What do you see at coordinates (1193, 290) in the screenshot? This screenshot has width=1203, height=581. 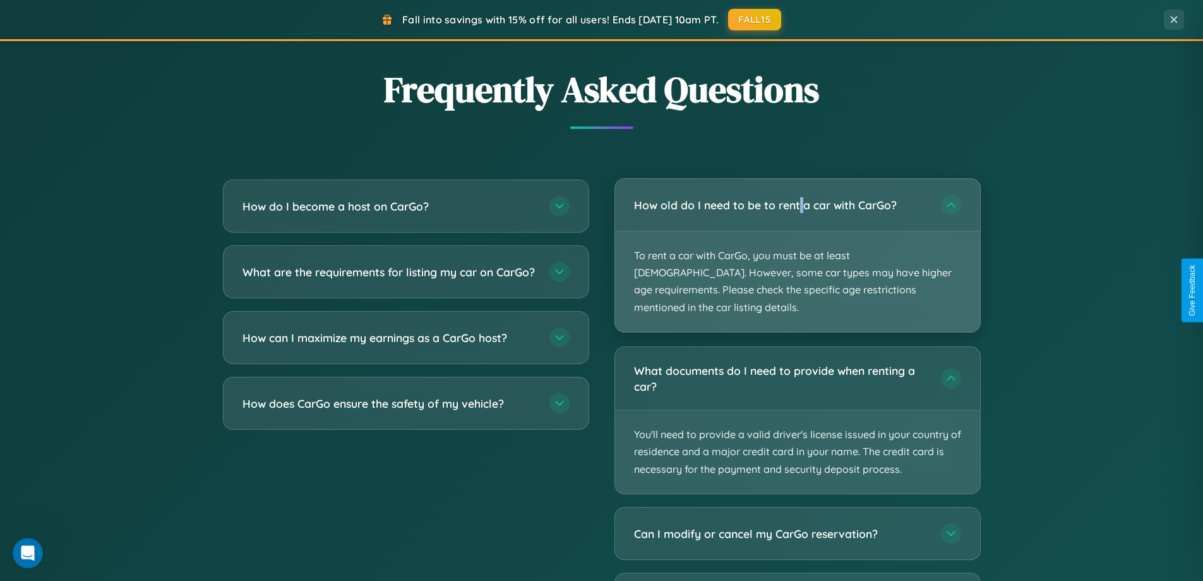 I see `div: Give Feedback` at bounding box center [1193, 290].